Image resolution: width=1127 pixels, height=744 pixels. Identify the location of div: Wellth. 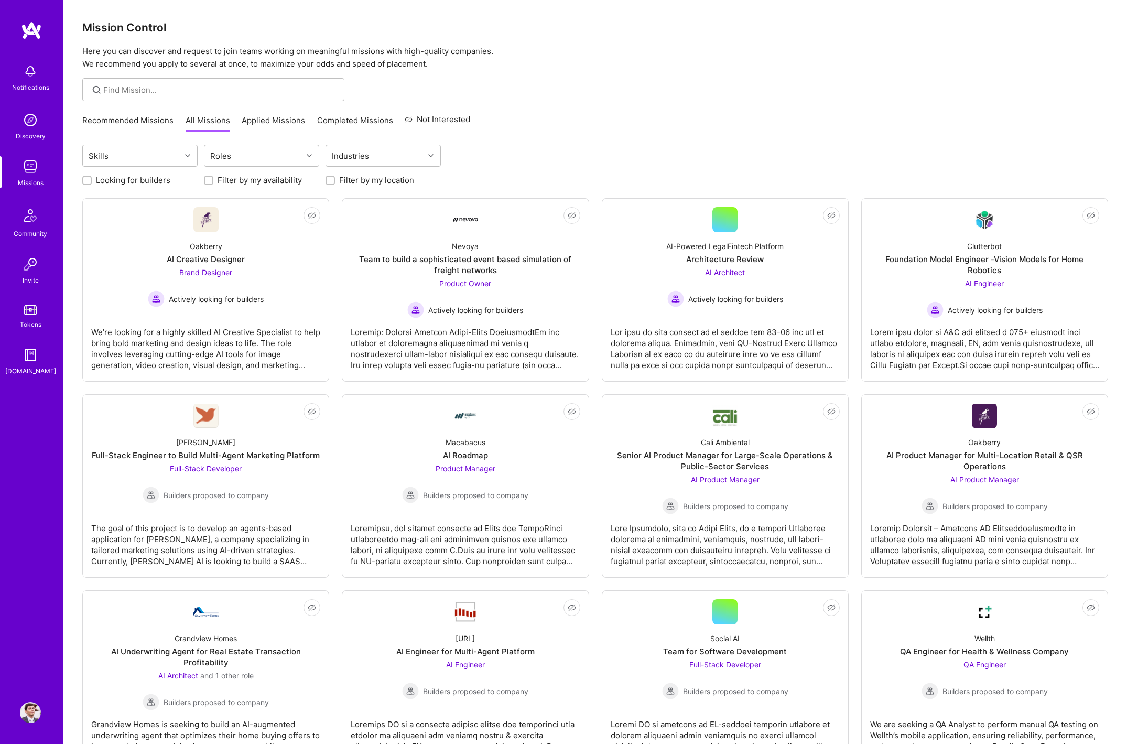
(985, 638).